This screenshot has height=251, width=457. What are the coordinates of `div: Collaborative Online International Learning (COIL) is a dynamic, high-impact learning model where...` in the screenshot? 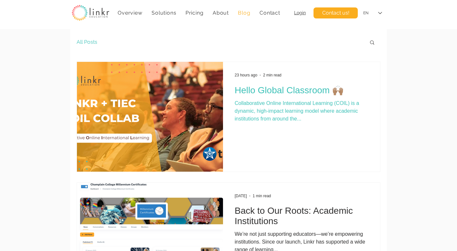 It's located at (302, 111).